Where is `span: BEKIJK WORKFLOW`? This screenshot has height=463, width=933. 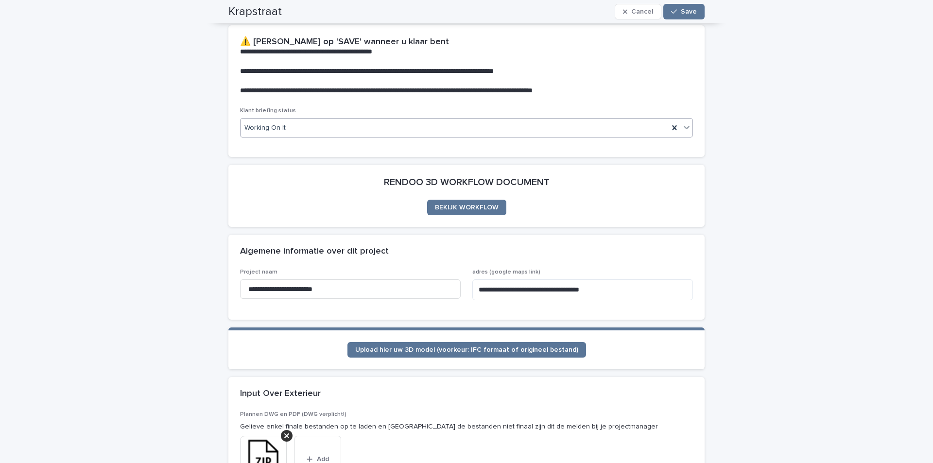
span: BEKIJK WORKFLOW is located at coordinates (467, 208).